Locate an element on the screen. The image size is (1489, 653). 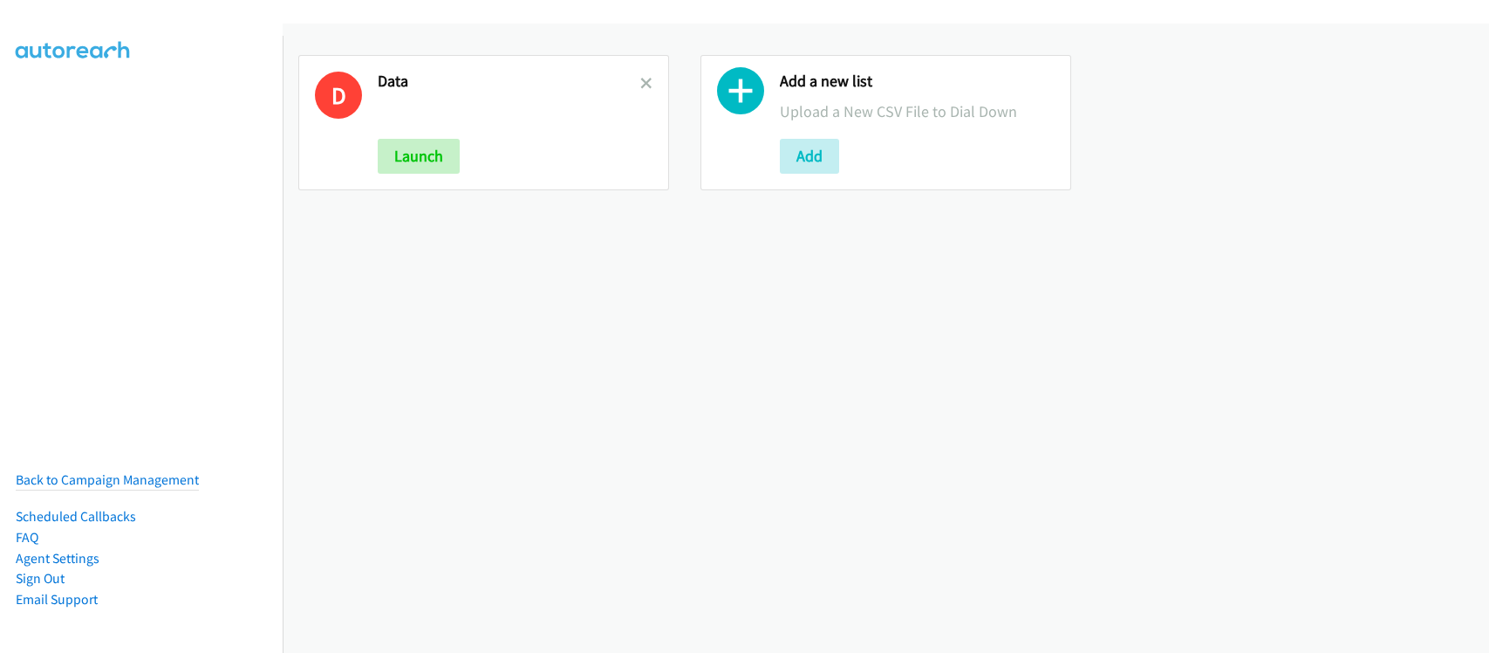
h2: Data is located at coordinates (509, 81).